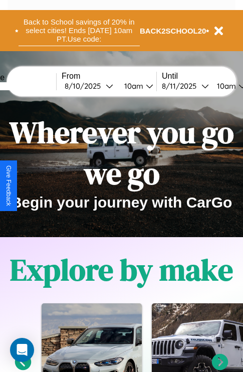 The width and height of the screenshot is (243, 372). I want to click on button: 8/10/2025, so click(89, 86).